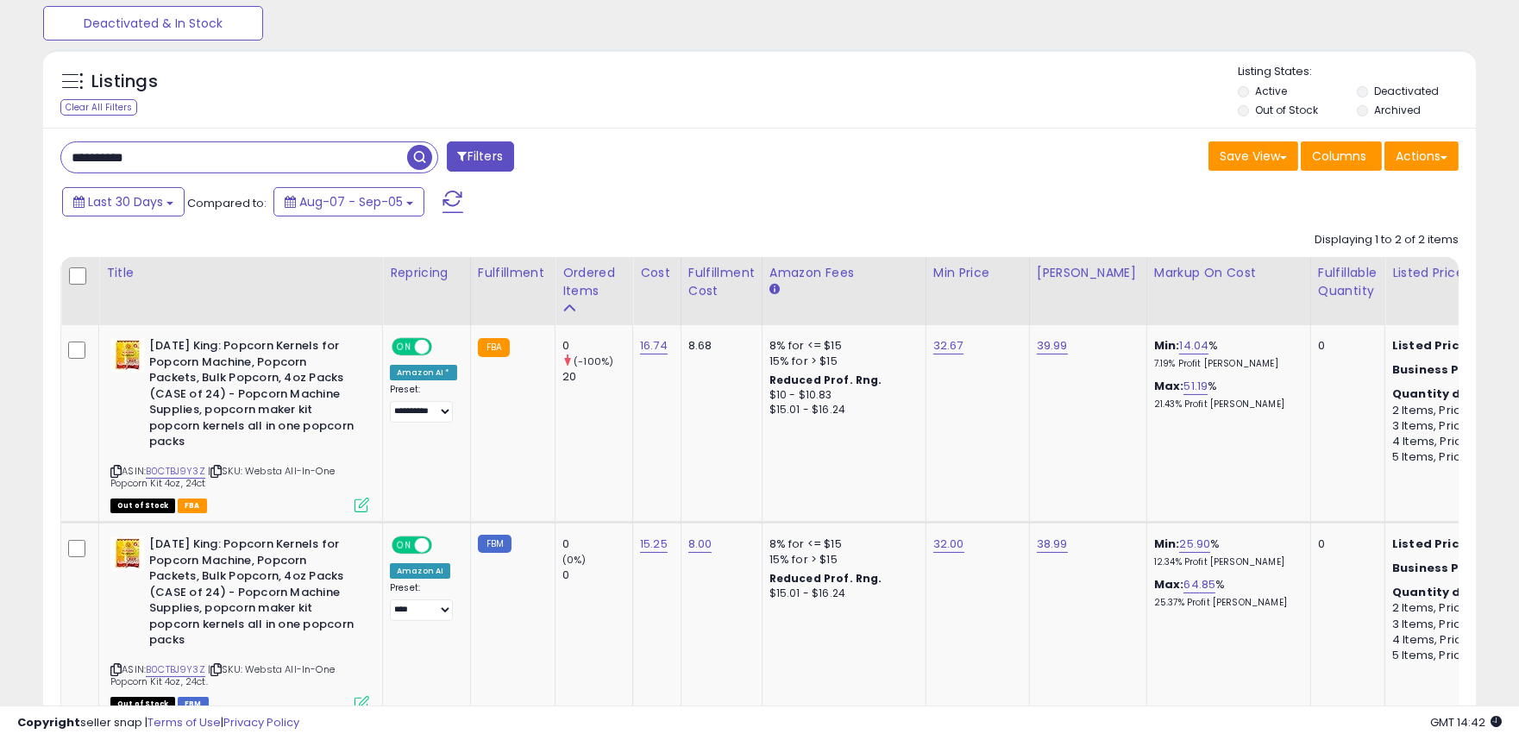  I want to click on span: 2025-10-6 14:42 GMT, so click(1466, 722).